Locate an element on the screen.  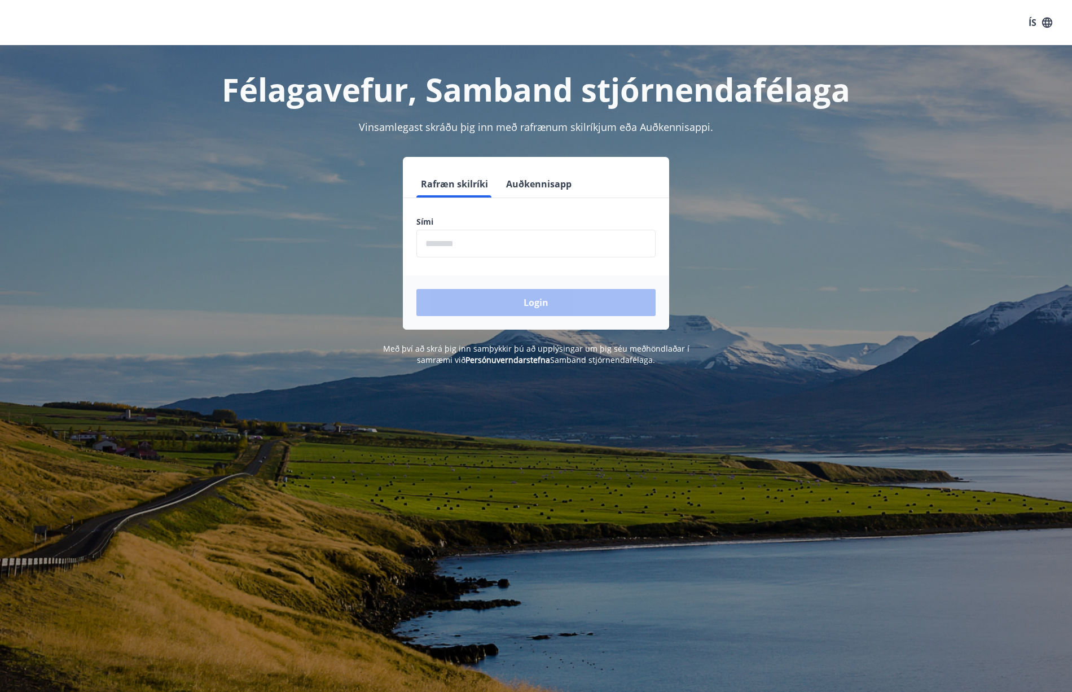
button: ÍS is located at coordinates (1040, 23).